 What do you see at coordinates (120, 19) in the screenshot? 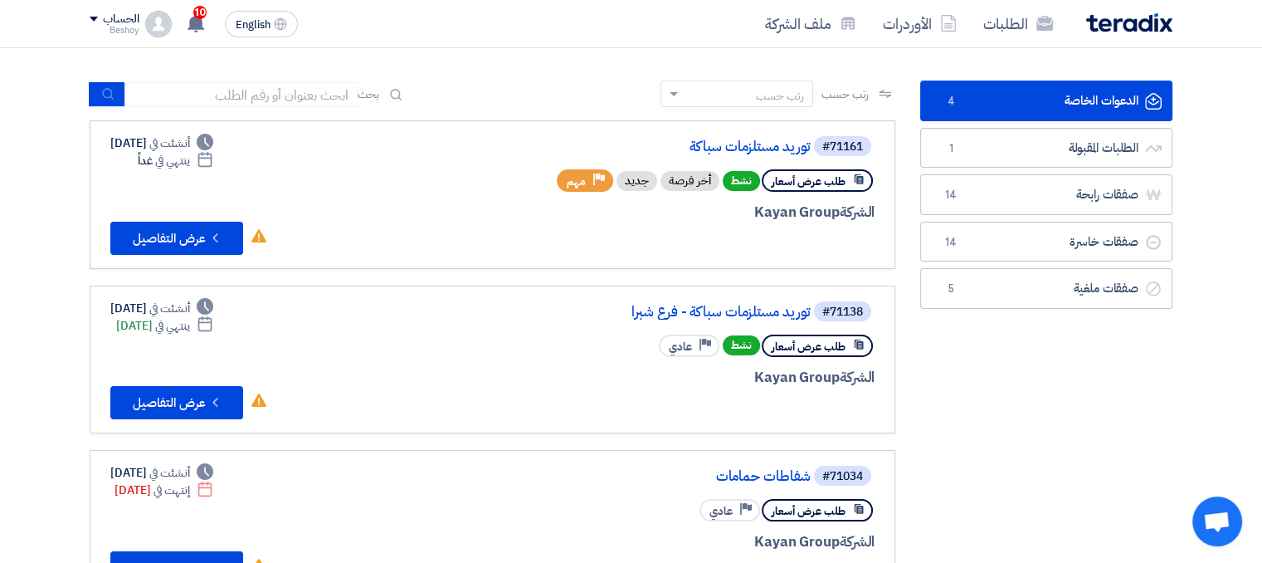
I see `div: الحساب` at bounding box center [120, 19].